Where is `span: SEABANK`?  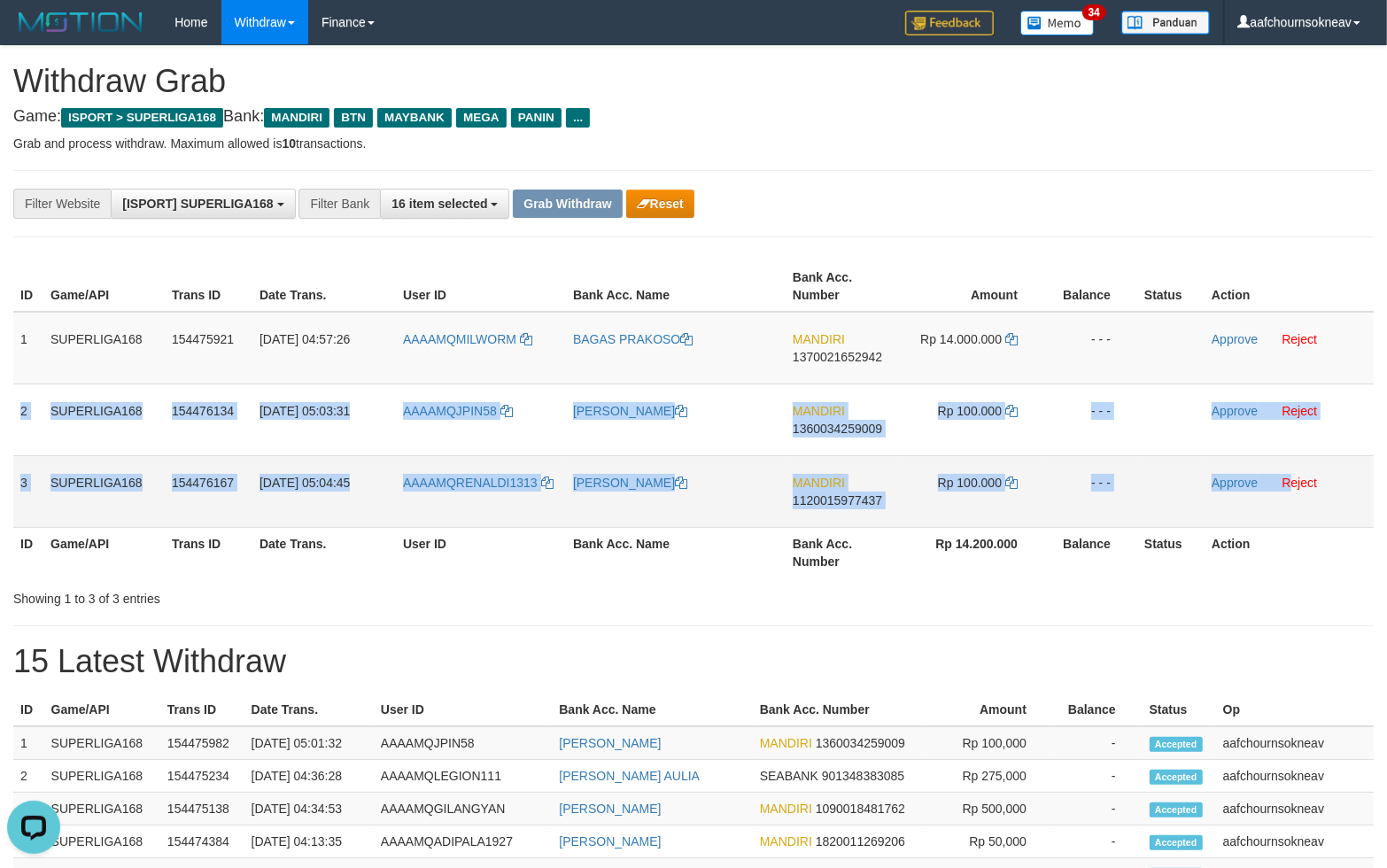 span: SEABANK is located at coordinates (789, 776).